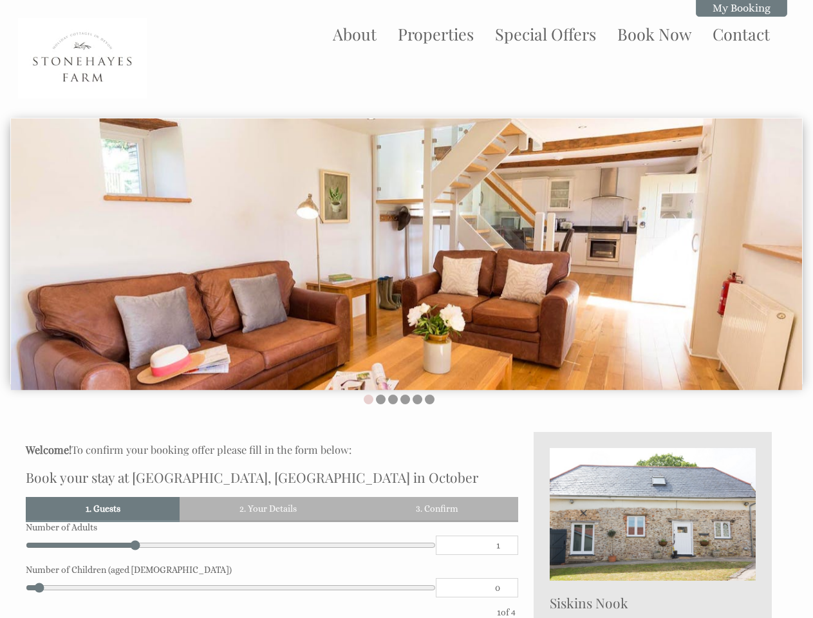  What do you see at coordinates (436, 33) in the screenshot?
I see `a: Properties` at bounding box center [436, 33].